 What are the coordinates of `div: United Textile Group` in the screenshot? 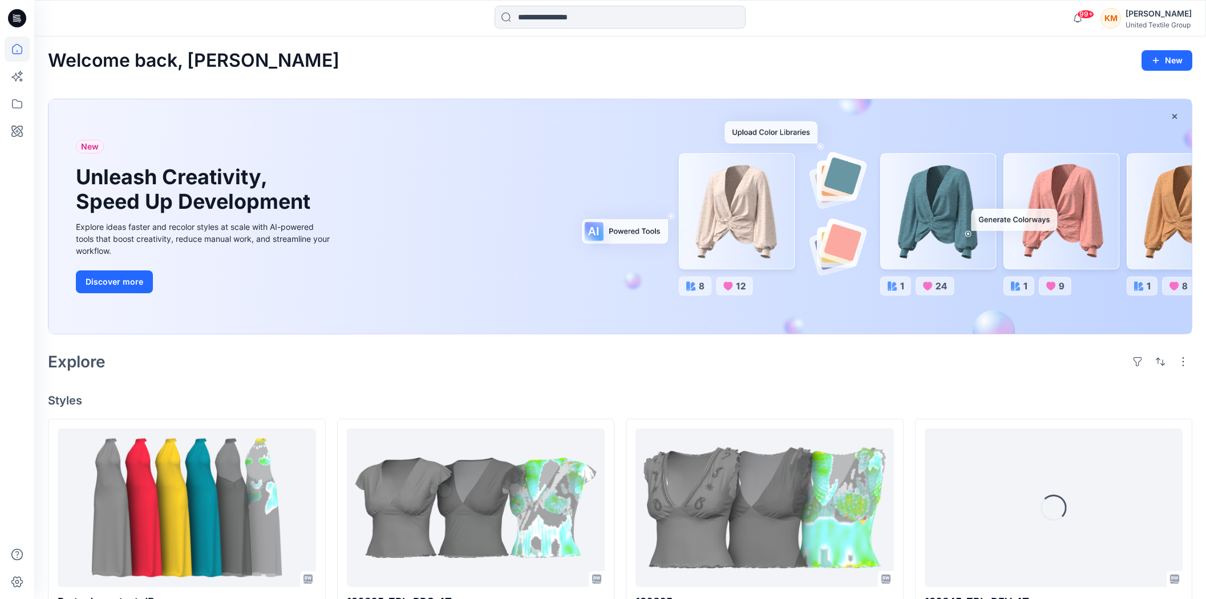 It's located at (1158, 25).